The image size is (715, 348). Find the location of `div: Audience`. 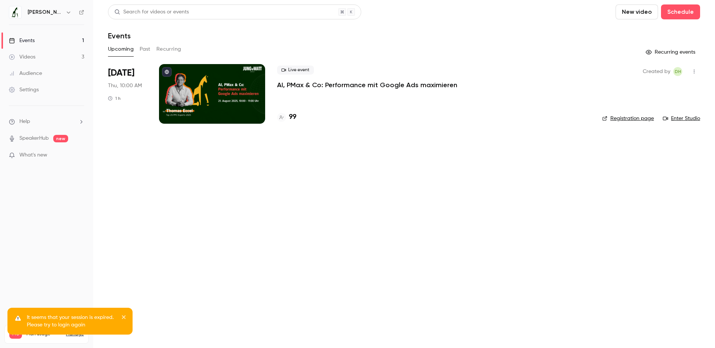

div: Audience is located at coordinates (25, 73).